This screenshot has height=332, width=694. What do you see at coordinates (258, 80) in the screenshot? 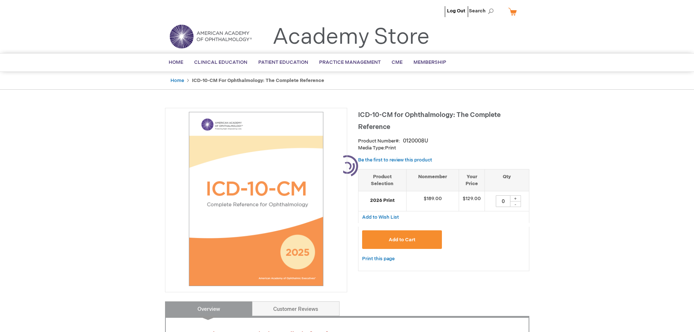
I see `strong: ICD-10-CM for Ophthalmology: The Complete Reference` at bounding box center [258, 80].